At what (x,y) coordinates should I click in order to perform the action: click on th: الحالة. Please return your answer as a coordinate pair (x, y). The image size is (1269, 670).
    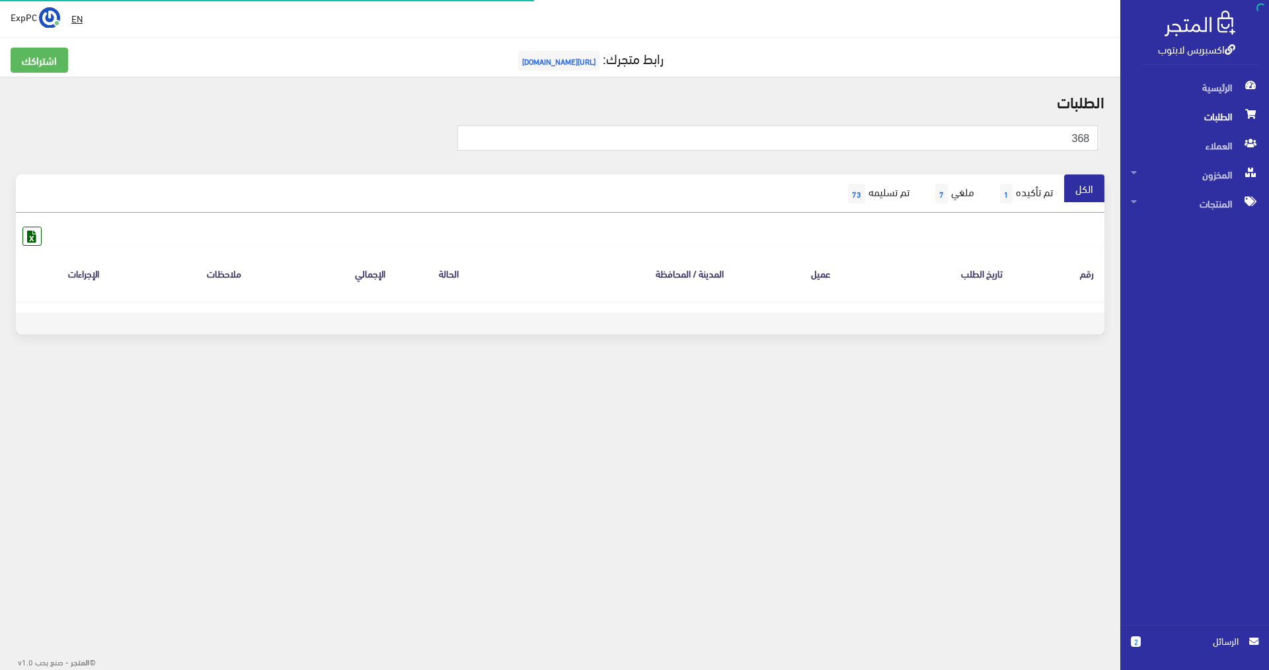
    Looking at the image, I should click on (449, 273).